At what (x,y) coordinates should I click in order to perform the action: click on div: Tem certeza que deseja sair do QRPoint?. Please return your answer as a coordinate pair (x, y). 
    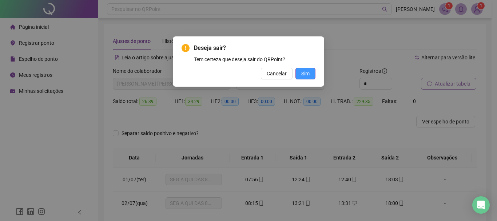
    Looking at the image, I should click on (255, 59).